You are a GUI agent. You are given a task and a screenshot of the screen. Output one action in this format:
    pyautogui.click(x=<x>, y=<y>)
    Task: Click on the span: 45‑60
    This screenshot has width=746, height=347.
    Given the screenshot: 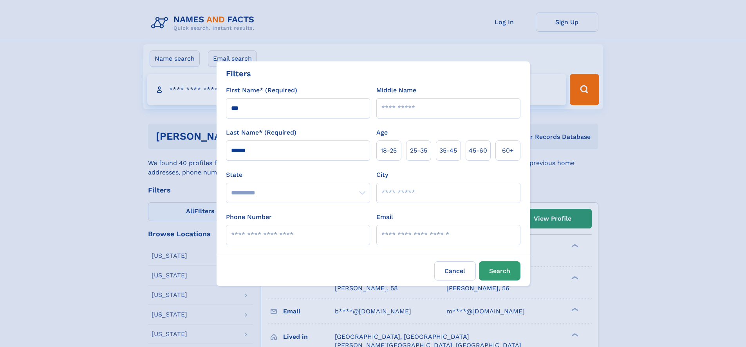 What is the action you would take?
    pyautogui.click(x=478, y=151)
    